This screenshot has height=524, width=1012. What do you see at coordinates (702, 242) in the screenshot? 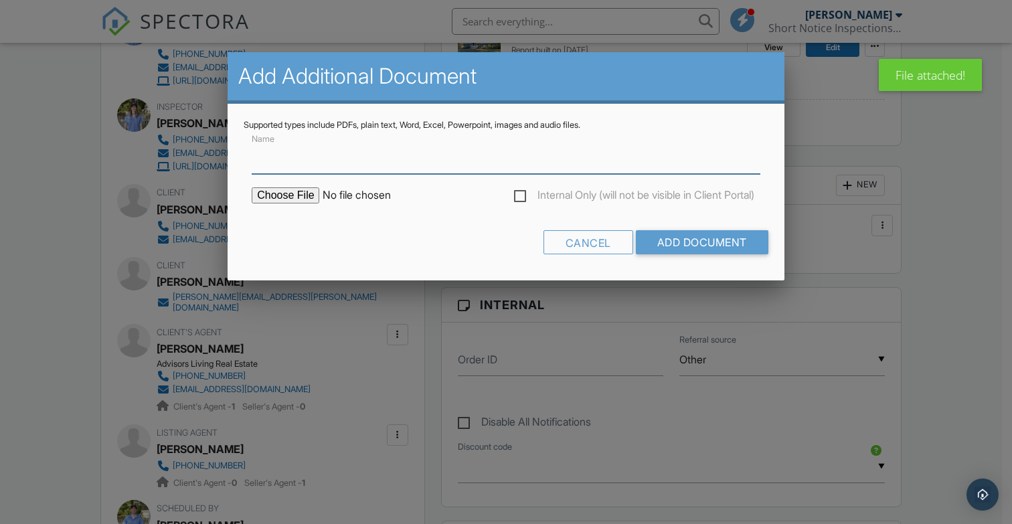
I see `input: Add Document` at bounding box center [702, 242].